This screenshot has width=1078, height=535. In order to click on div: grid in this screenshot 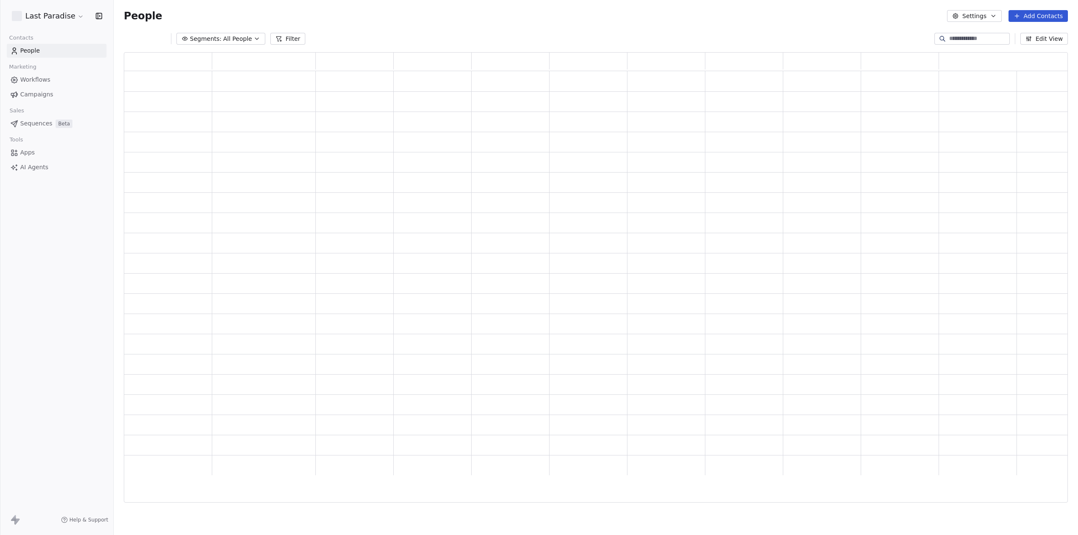, I will do `click(596, 287)`.